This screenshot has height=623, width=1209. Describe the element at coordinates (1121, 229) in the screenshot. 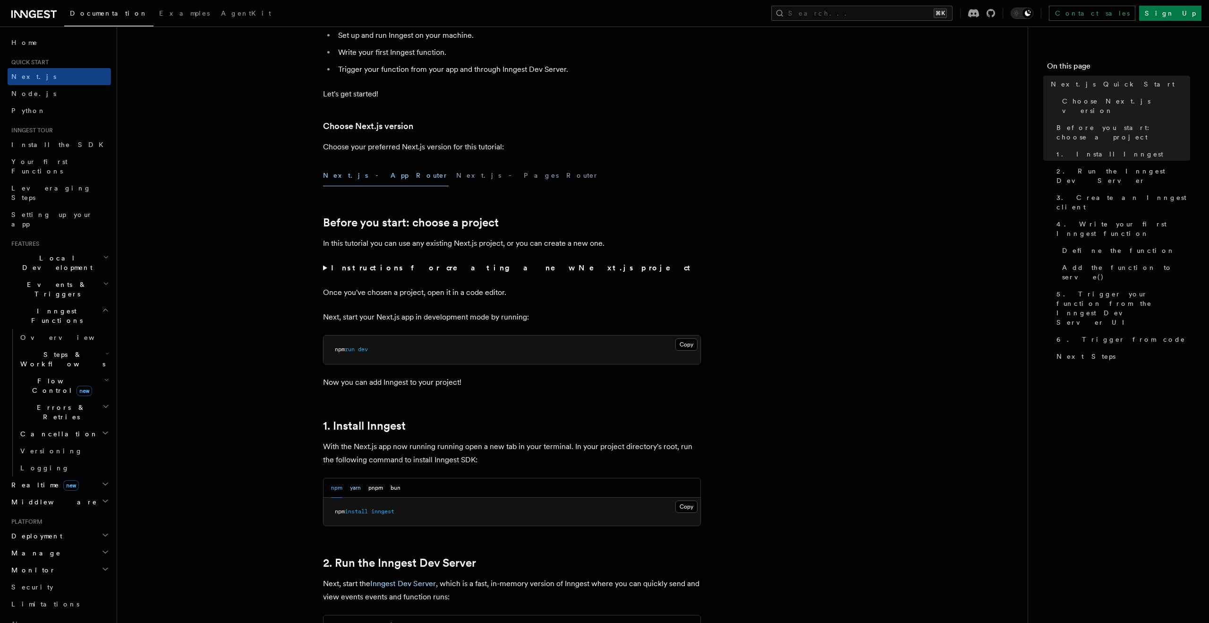

I see `a: 4. Write your first Inngest function` at that location.